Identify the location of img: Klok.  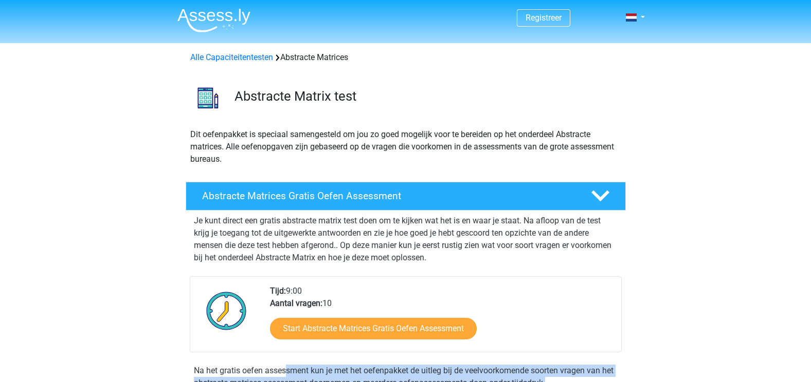
(226, 311).